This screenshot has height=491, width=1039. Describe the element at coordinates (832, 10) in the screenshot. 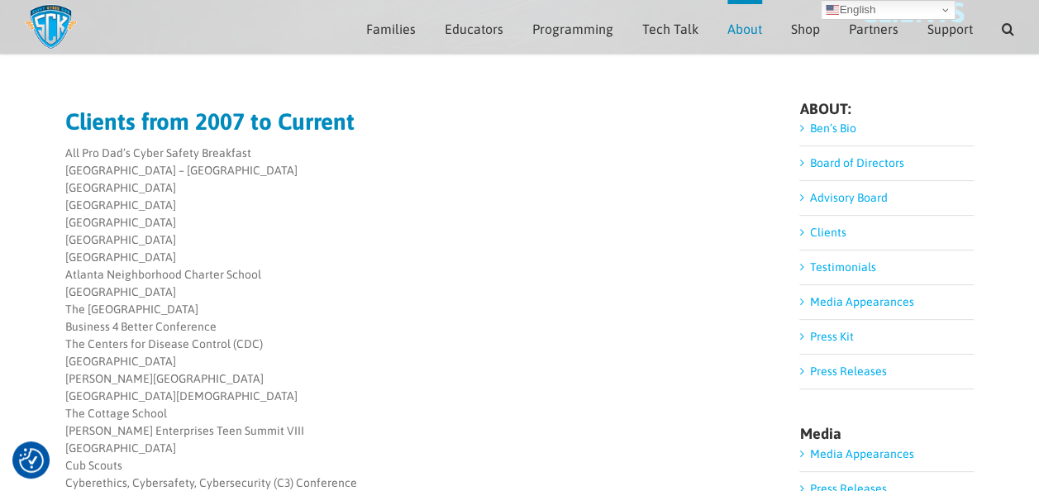

I see `img: en` at that location.